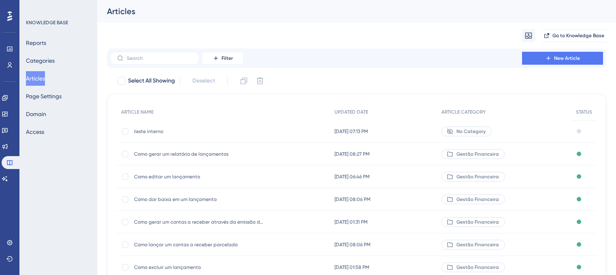  What do you see at coordinates (584, 112) in the screenshot?
I see `span: STATUS` at bounding box center [584, 112].